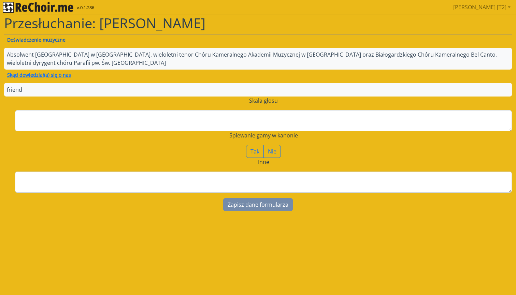 The width and height of the screenshot is (516, 295). I want to click on button: Skąd dowiedział(a) się o nas, so click(39, 75).